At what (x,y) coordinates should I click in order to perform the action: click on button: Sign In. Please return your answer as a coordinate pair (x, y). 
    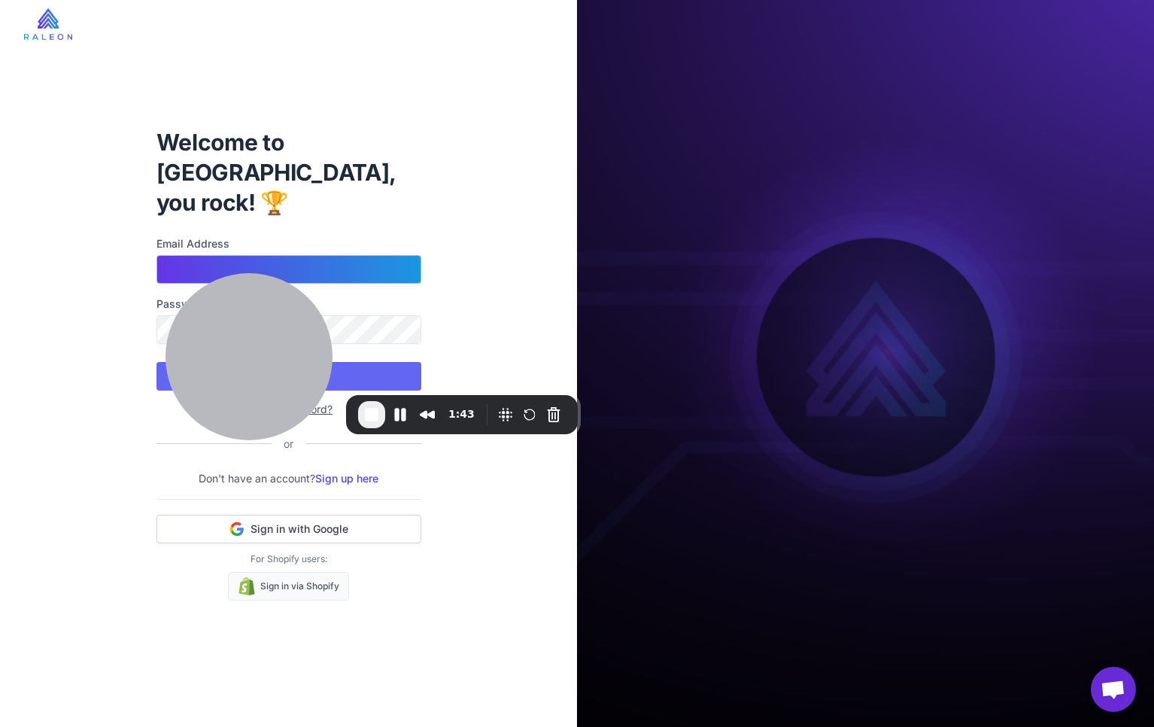
    Looking at the image, I should click on (289, 376).